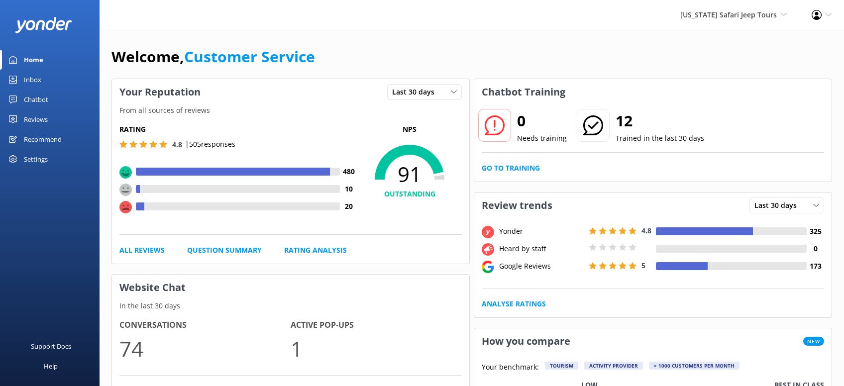 The image size is (844, 386). What do you see at coordinates (542, 266) in the screenshot?
I see `div: Google Reviews` at bounding box center [542, 266].